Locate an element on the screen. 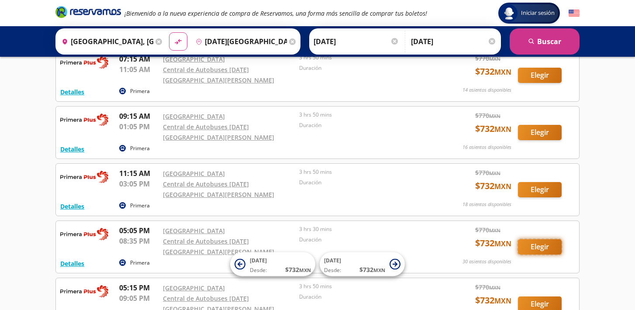 The image size is (635, 310). button: English is located at coordinates (574, 13).